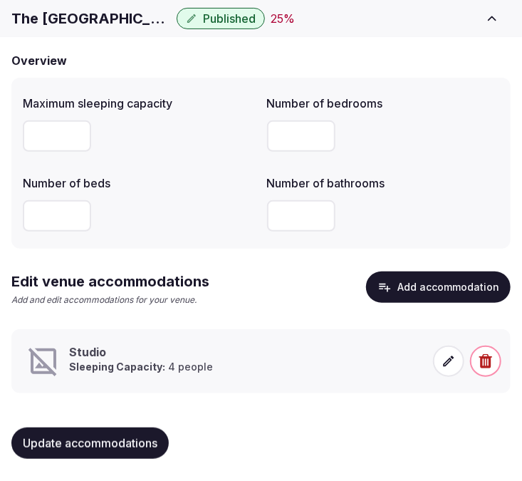 The width and height of the screenshot is (522, 481). I want to click on label: Number of bedrooms, so click(383, 103).